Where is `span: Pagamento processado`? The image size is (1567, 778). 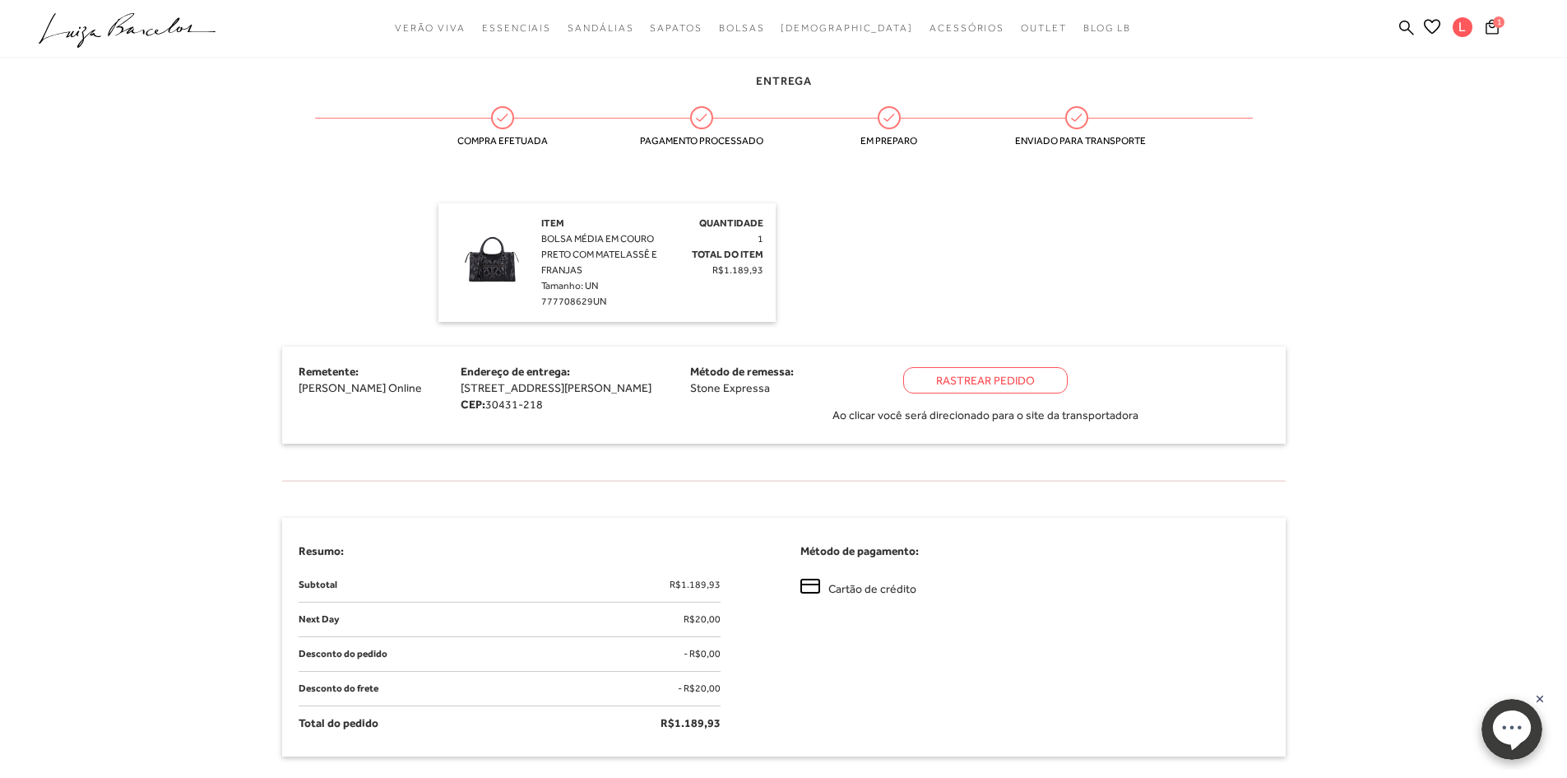 span: Pagamento processado is located at coordinates (702, 141).